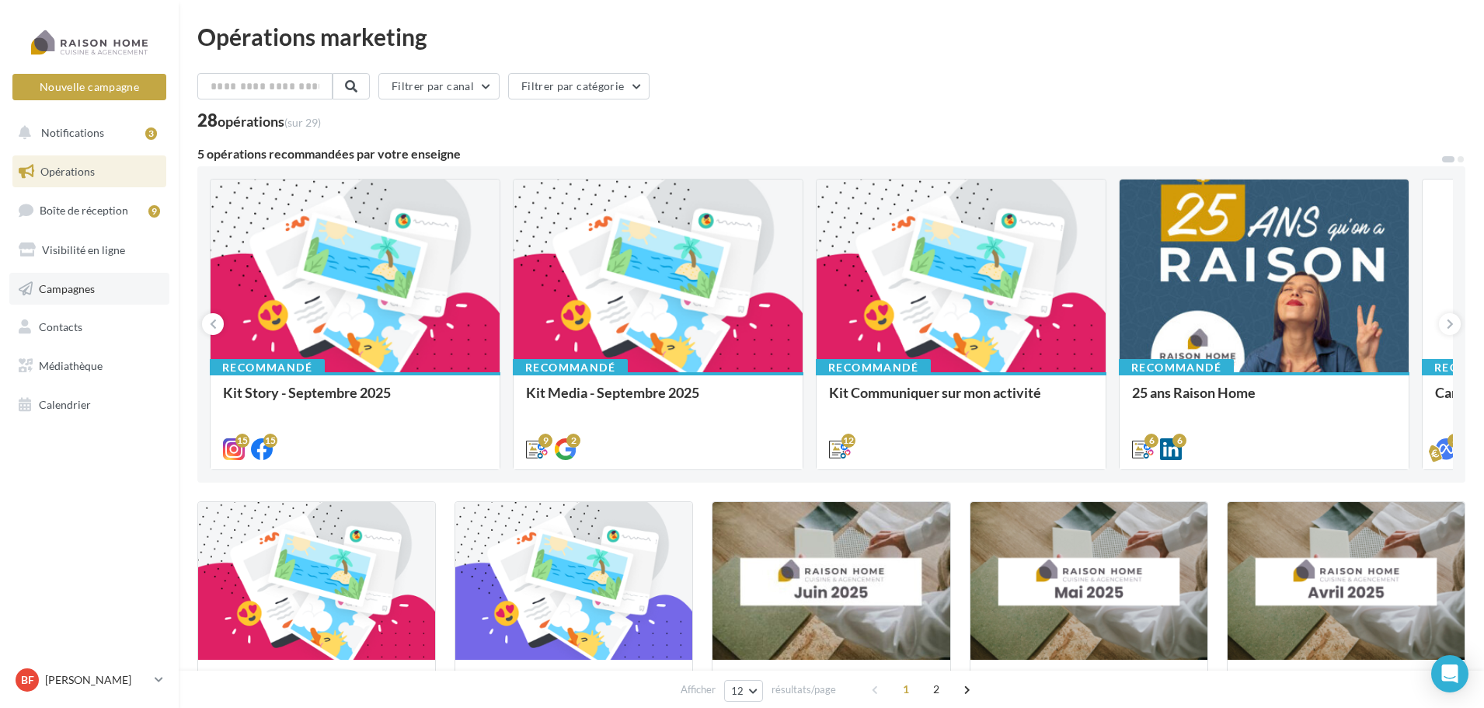  I want to click on span: Visibilité en ligne, so click(83, 249).